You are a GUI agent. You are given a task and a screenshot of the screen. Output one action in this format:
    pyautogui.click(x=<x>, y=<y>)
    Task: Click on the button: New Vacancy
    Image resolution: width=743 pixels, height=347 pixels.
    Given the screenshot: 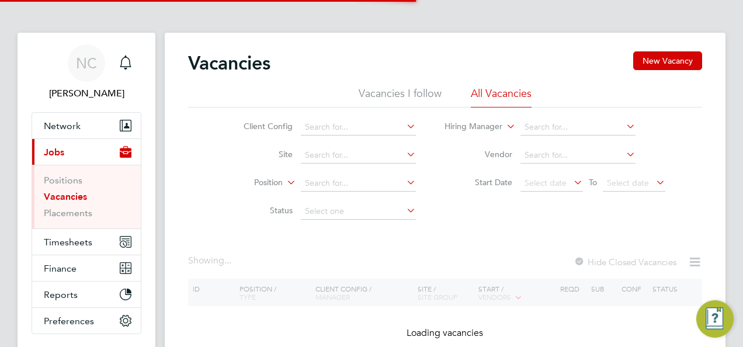 What is the action you would take?
    pyautogui.click(x=667, y=61)
    